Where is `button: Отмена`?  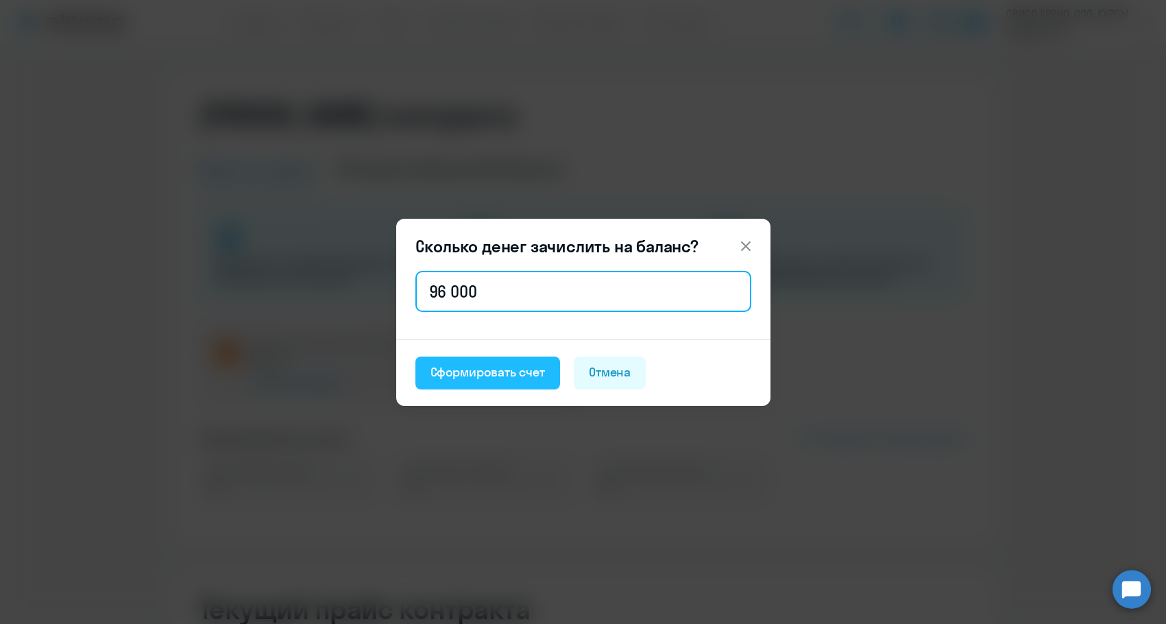
button: Отмена is located at coordinates (610, 373).